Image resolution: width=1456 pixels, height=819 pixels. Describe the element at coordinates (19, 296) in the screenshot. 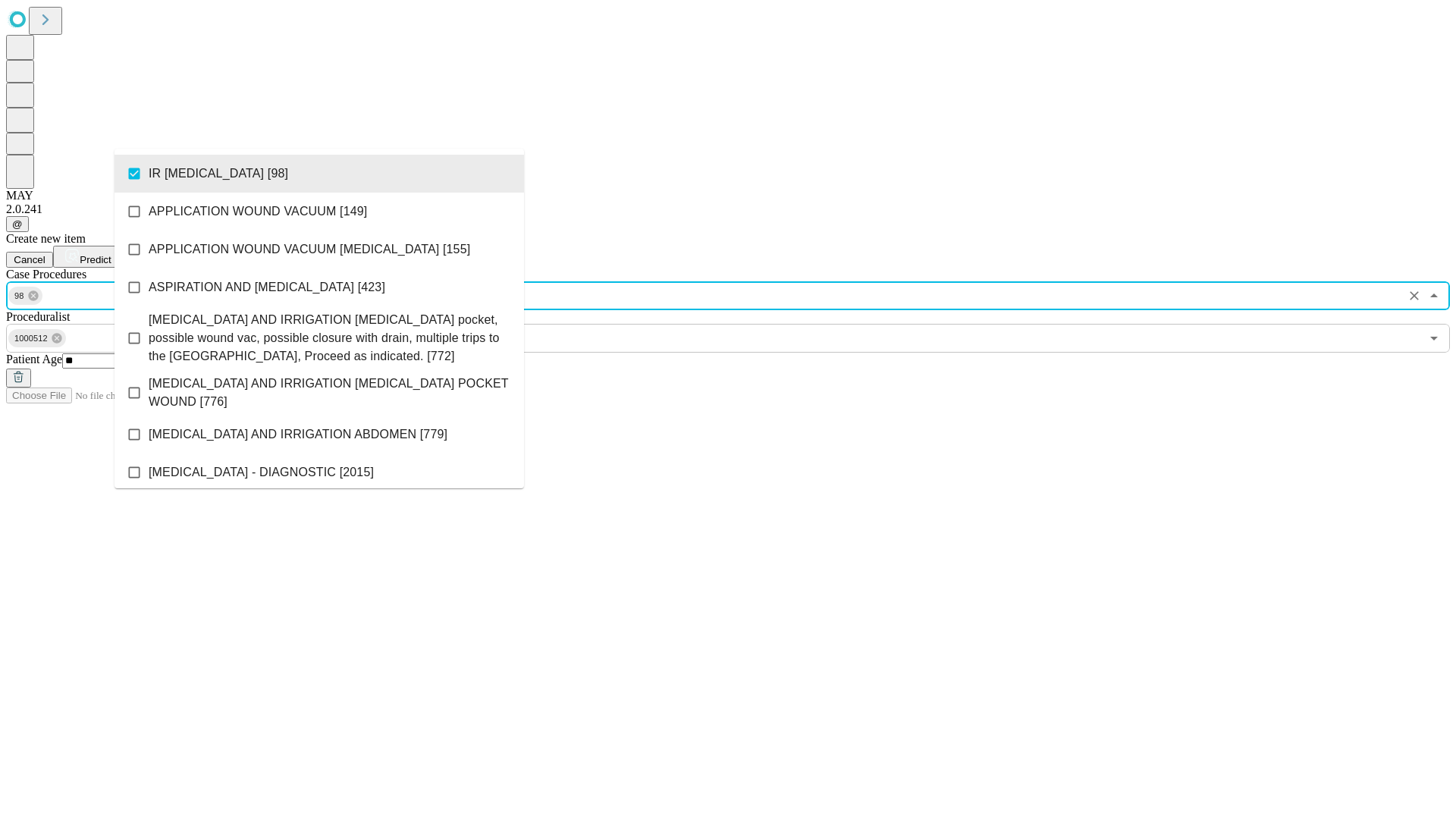

I see `span: 98` at that location.